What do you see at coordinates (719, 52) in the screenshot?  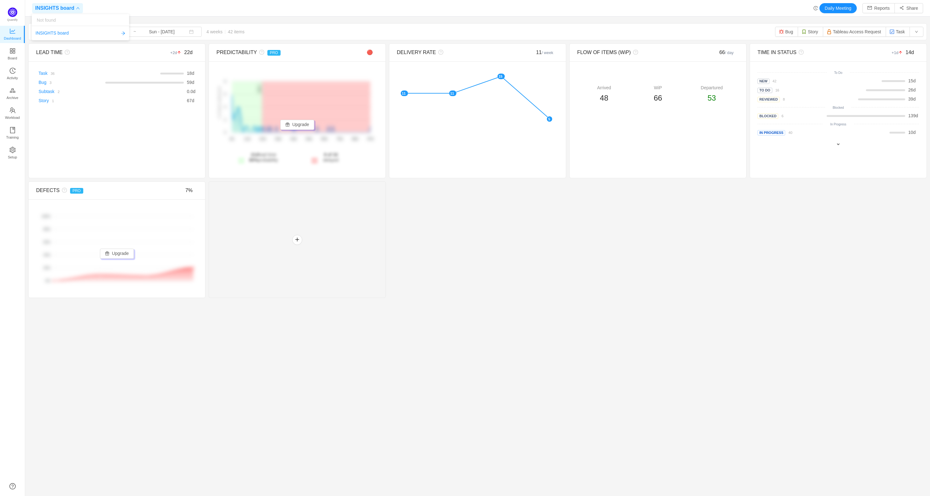 I see `div: 66` at bounding box center [719, 52].